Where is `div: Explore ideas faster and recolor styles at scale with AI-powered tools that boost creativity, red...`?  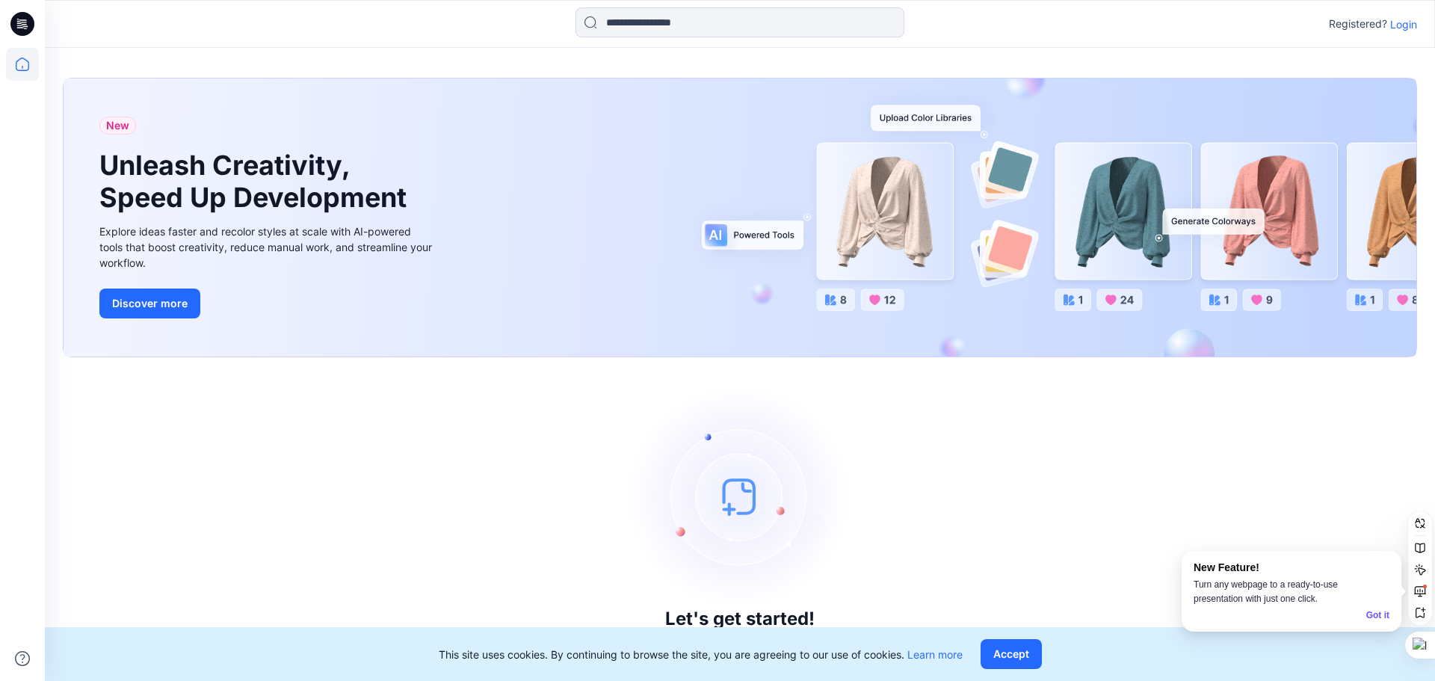 div: Explore ideas faster and recolor styles at scale with AI-powered tools that boost creativity, red... is located at coordinates (268, 247).